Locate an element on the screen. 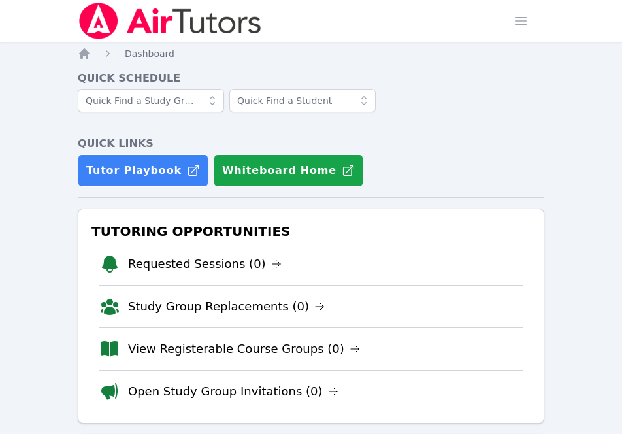 This screenshot has height=434, width=622. input: Quick Find a Student is located at coordinates (302, 101).